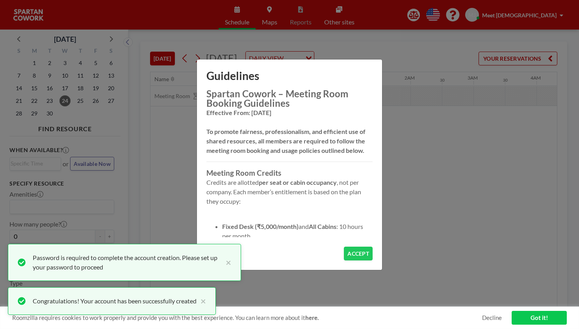 This screenshot has height=329, width=579. I want to click on div: Password is required to complete the account creation. Please set up your password to proceed, so click(127, 262).